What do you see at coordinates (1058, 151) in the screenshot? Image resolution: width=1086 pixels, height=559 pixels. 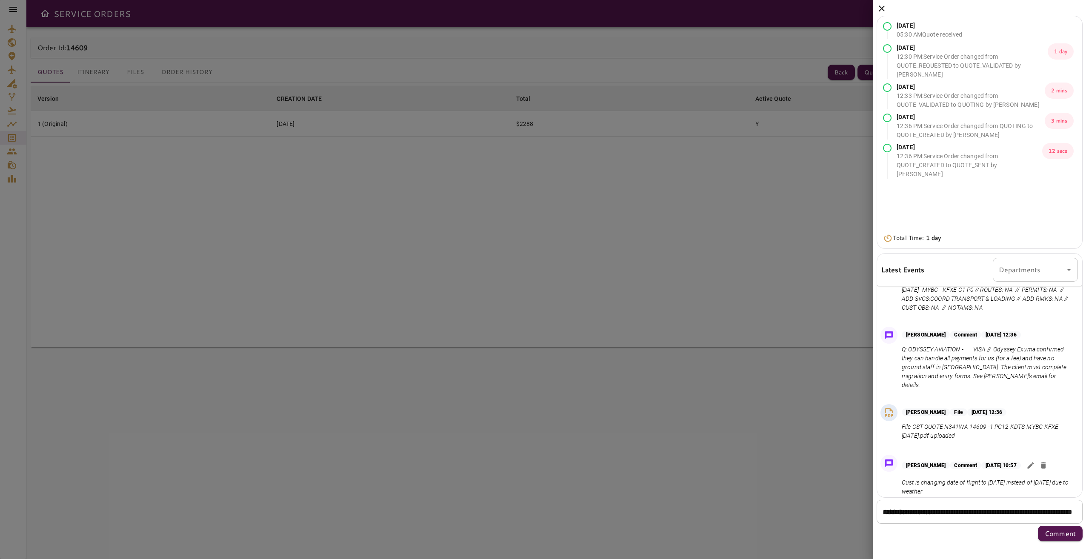 I see `p: 12 secs` at bounding box center [1058, 151].